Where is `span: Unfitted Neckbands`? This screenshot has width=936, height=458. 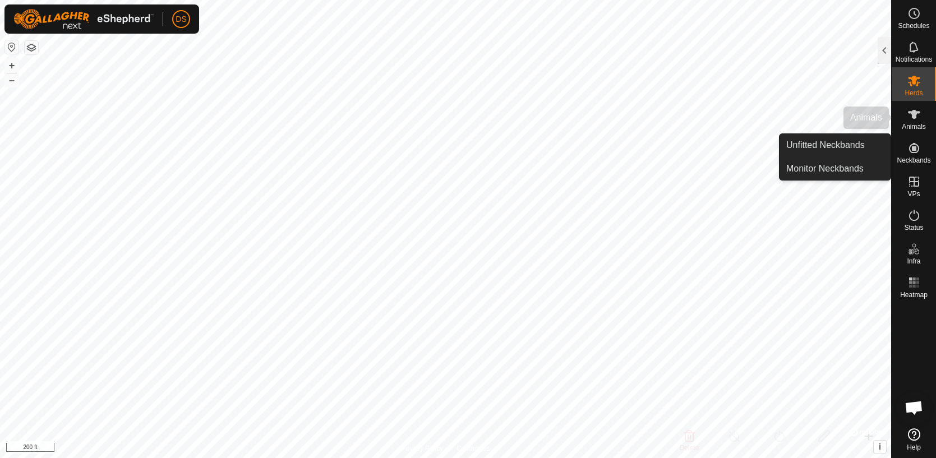 span: Unfitted Neckbands is located at coordinates (826, 145).